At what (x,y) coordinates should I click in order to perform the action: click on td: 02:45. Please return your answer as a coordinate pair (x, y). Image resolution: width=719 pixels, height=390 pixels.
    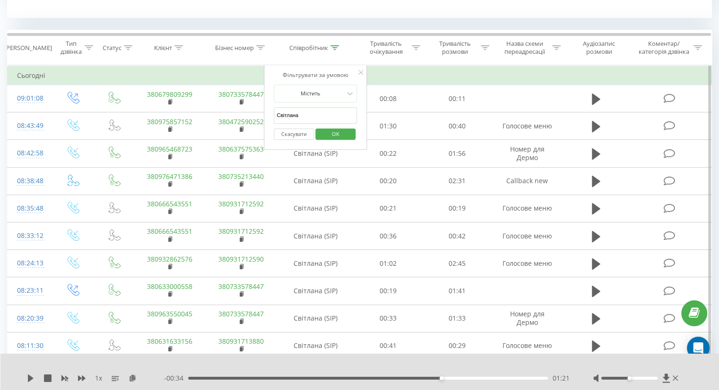
    Looking at the image, I should click on (457, 264).